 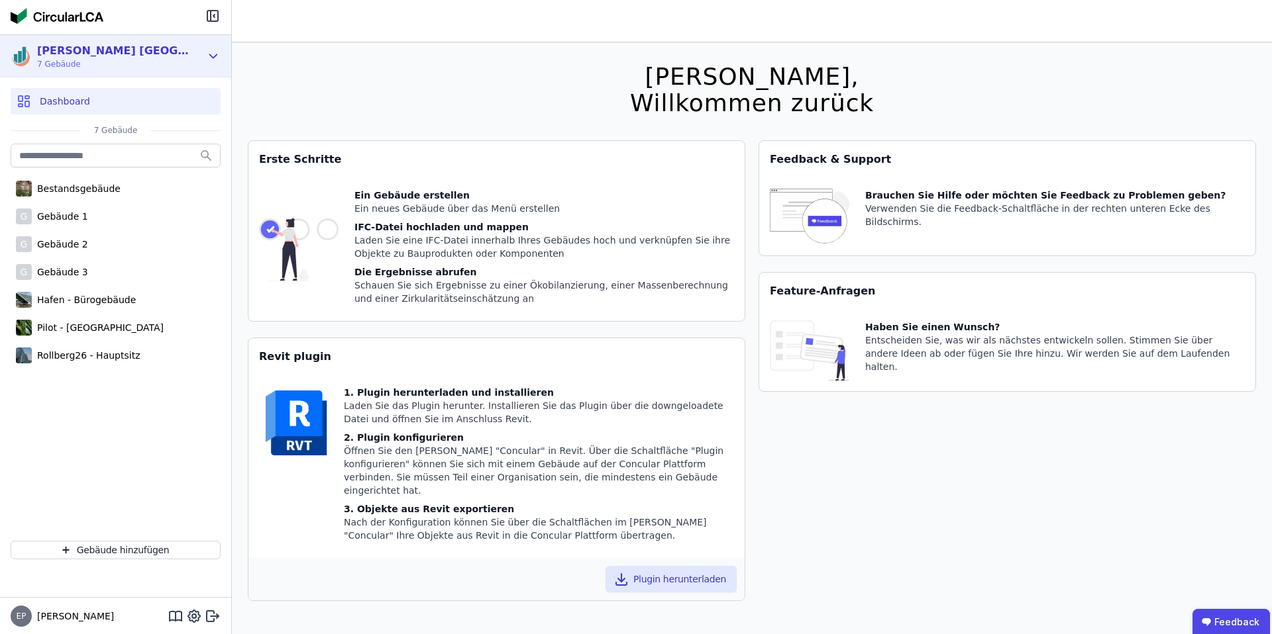 I want to click on div: 1. Plugin herunterladen und installieren, so click(x=538, y=393).